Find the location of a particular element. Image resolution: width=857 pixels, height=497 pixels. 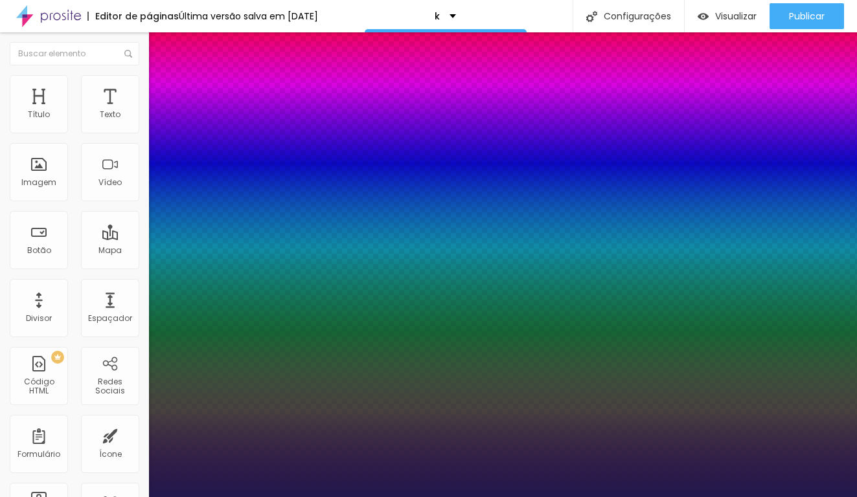

button: Publicar is located at coordinates (806, 16).